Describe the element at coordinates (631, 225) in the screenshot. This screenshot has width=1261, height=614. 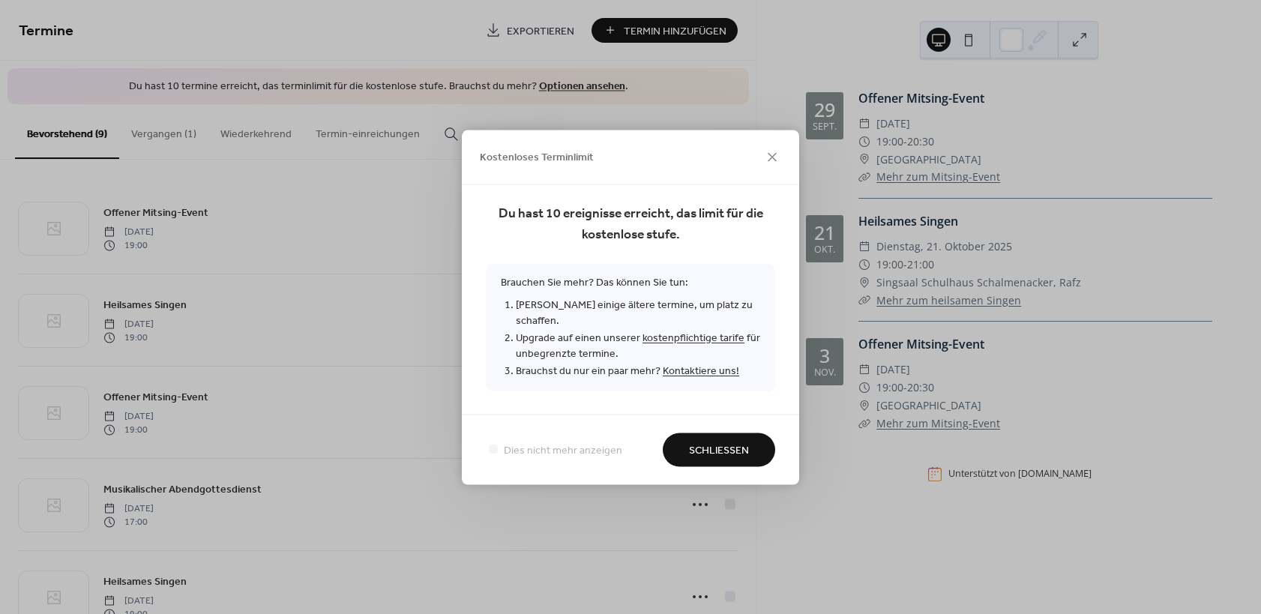
I see `span: Du hast 10 ereignisse erreicht, das limit für die kostenlose stufe.` at that location.